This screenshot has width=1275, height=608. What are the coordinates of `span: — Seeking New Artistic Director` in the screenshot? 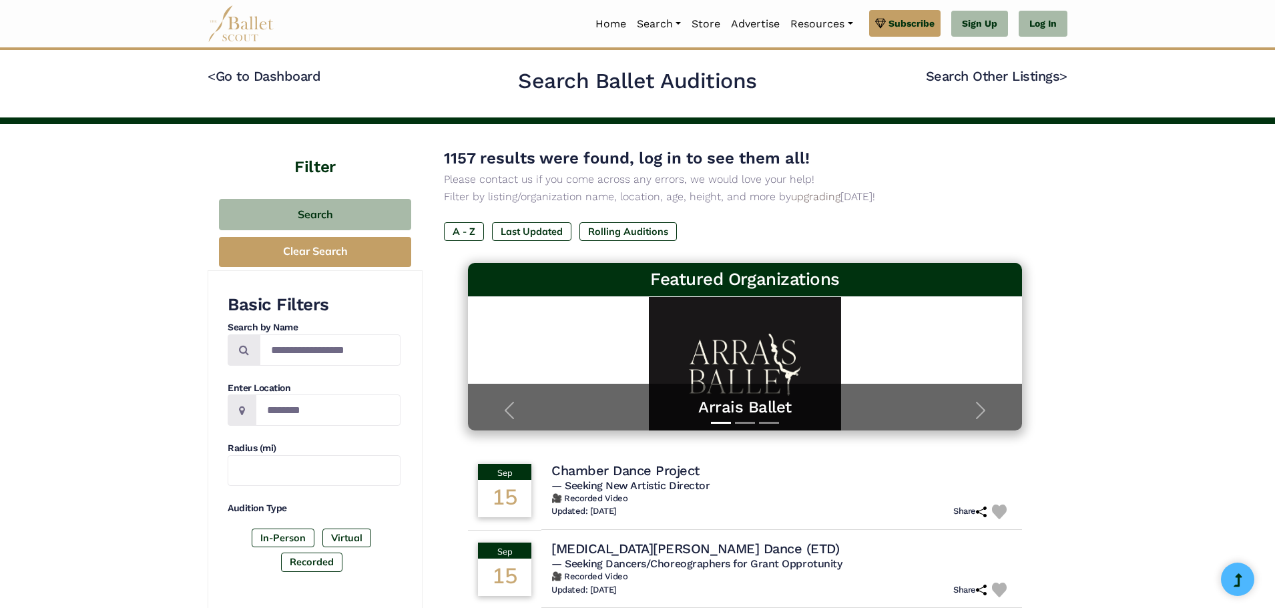 It's located at (630, 485).